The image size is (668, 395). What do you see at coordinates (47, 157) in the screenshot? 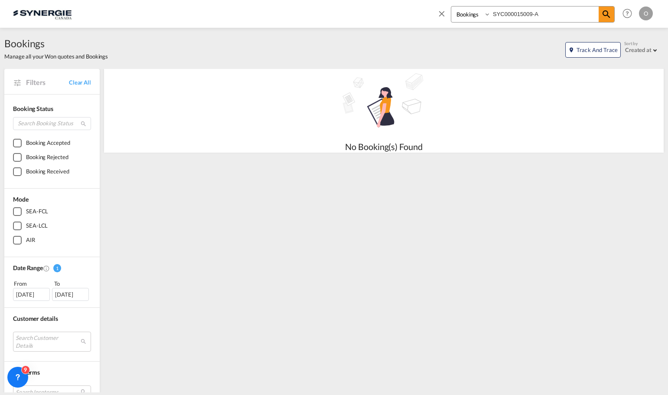
I see `div: Booking Rejected` at bounding box center [47, 157].